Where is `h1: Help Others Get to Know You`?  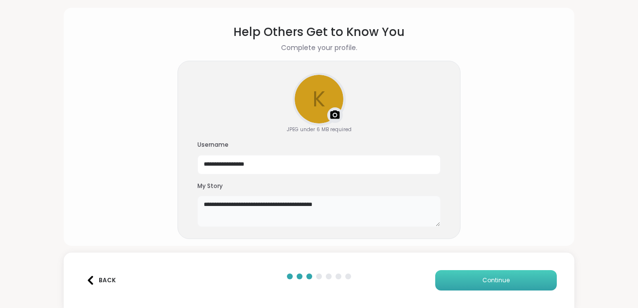 h1: Help Others Get to Know You is located at coordinates (319, 32).